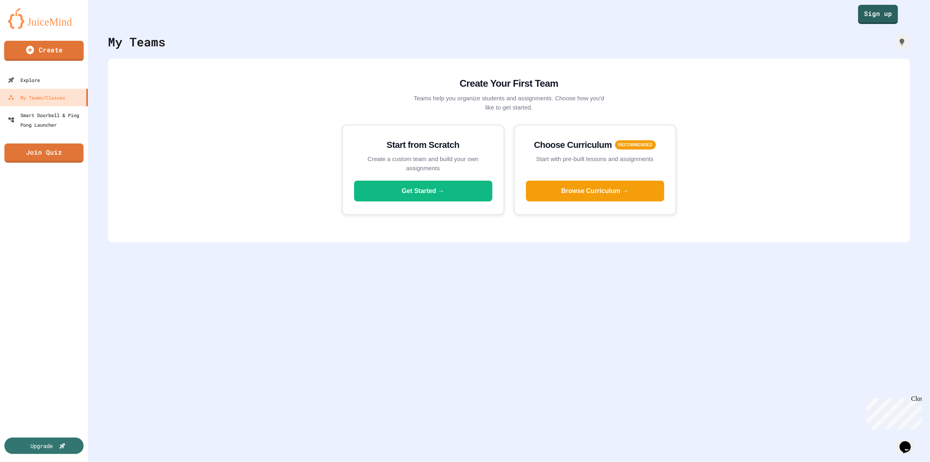  Describe the element at coordinates (423, 163) in the screenshot. I see `p: Create a custom team and build your own assignments` at that location.